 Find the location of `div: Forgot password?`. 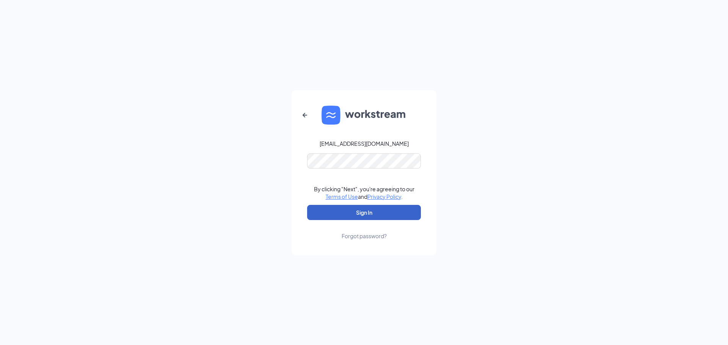

div: Forgot password? is located at coordinates (364, 236).